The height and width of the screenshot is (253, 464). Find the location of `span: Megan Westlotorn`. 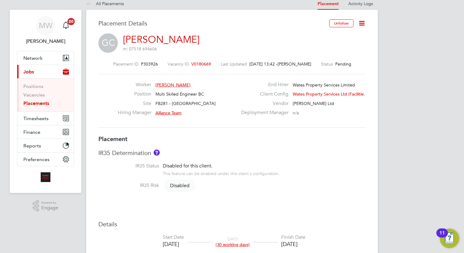

span: Megan Westlotorn is located at coordinates (46, 41).